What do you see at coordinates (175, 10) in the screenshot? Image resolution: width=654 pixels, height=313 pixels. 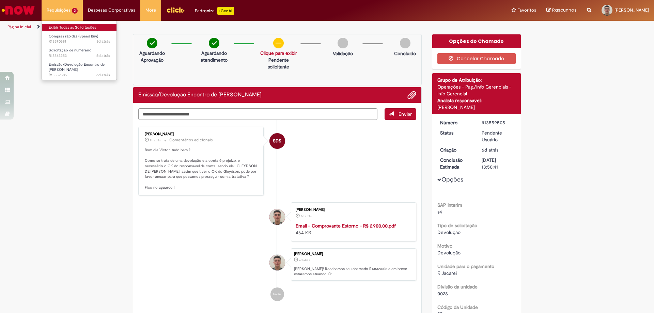 I see `img: click_logo_yellow_360x200.png` at bounding box center [175, 10].